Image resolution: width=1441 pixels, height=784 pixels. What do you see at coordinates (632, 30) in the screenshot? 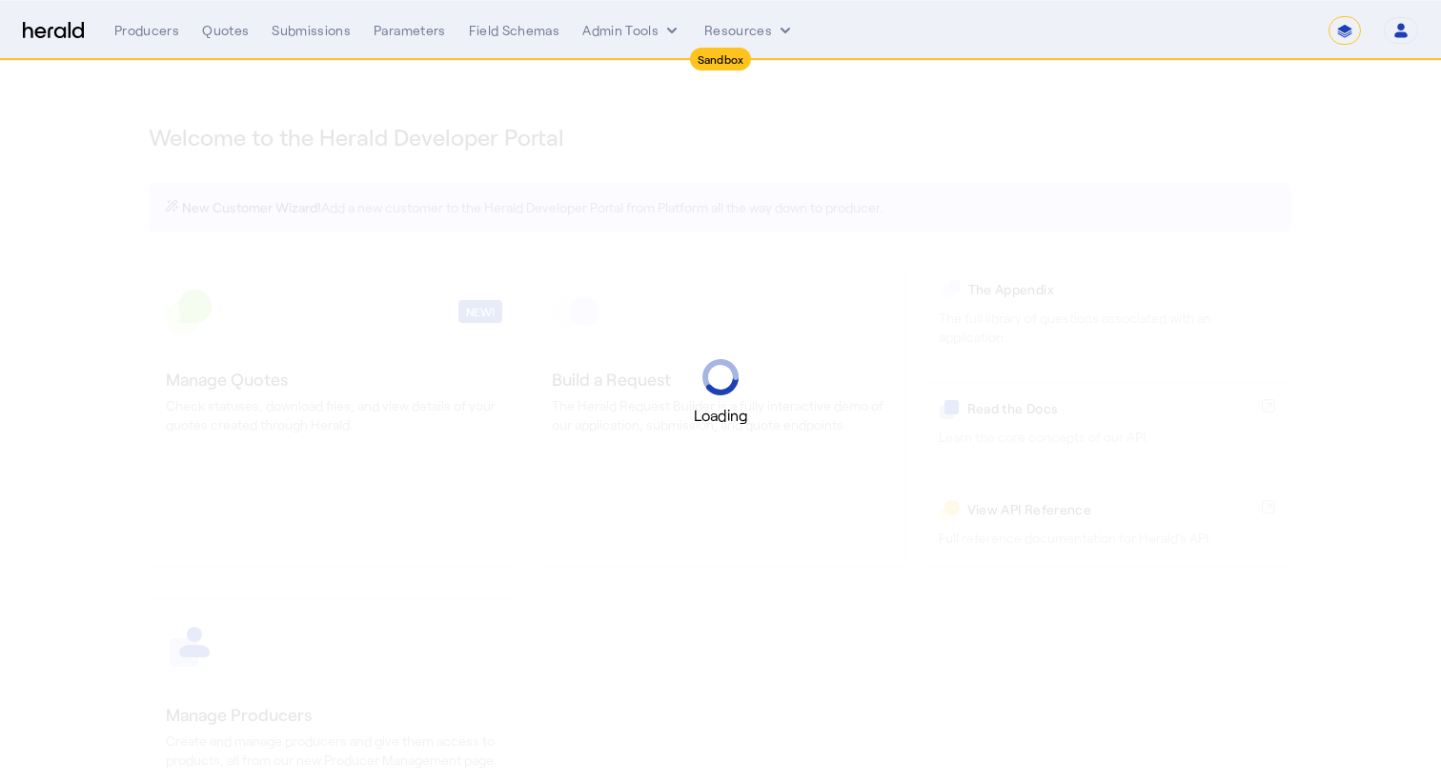
I see `button: internal dropdown menu` at bounding box center [632, 30].